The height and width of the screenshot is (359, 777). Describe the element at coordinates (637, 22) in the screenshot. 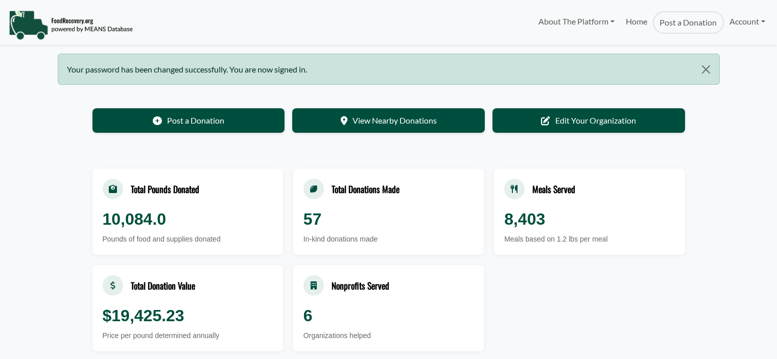

I see `a: Home` at that location.